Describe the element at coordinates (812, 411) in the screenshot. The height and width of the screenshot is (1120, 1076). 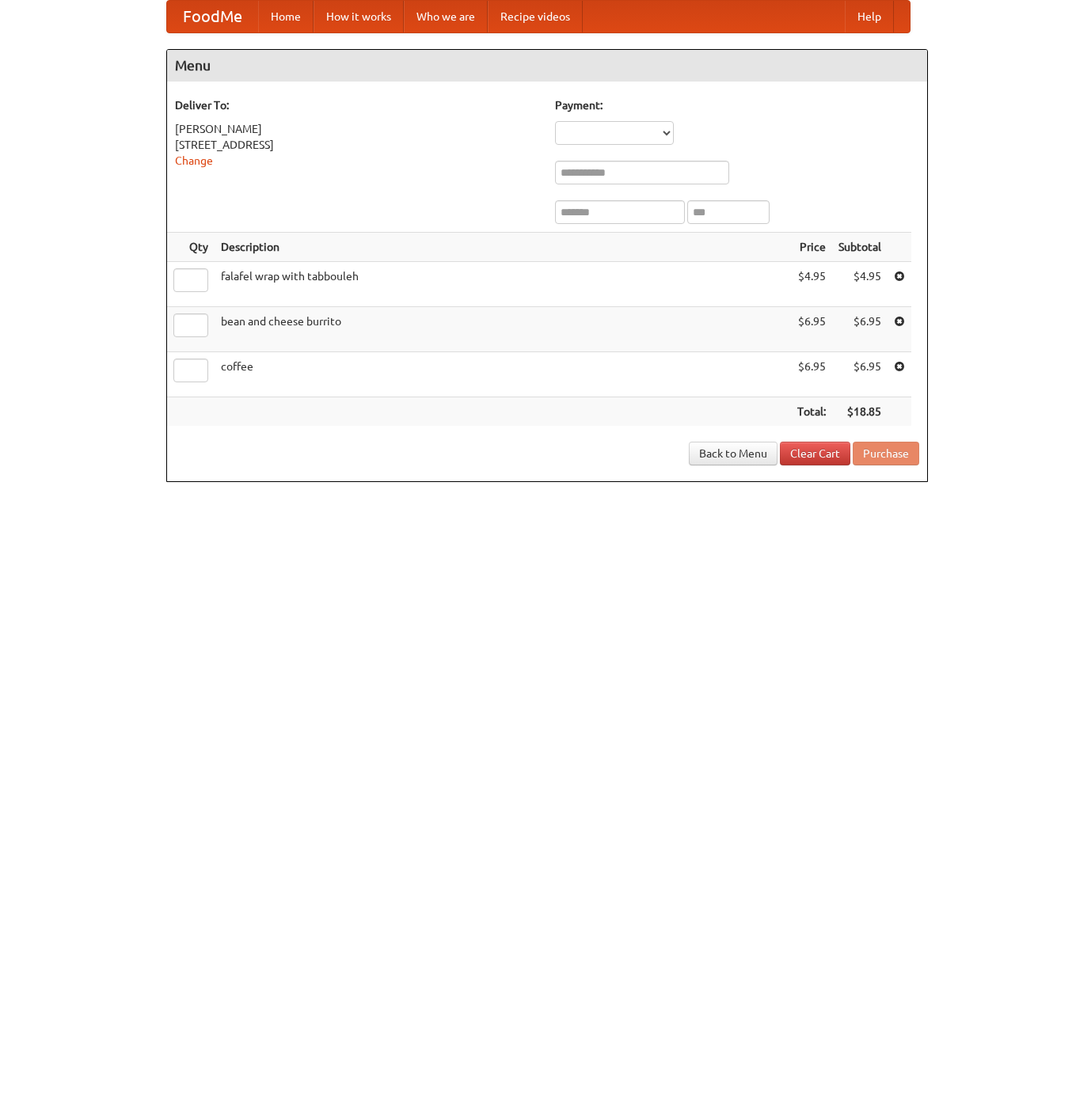
I see `th: Total:` at that location.